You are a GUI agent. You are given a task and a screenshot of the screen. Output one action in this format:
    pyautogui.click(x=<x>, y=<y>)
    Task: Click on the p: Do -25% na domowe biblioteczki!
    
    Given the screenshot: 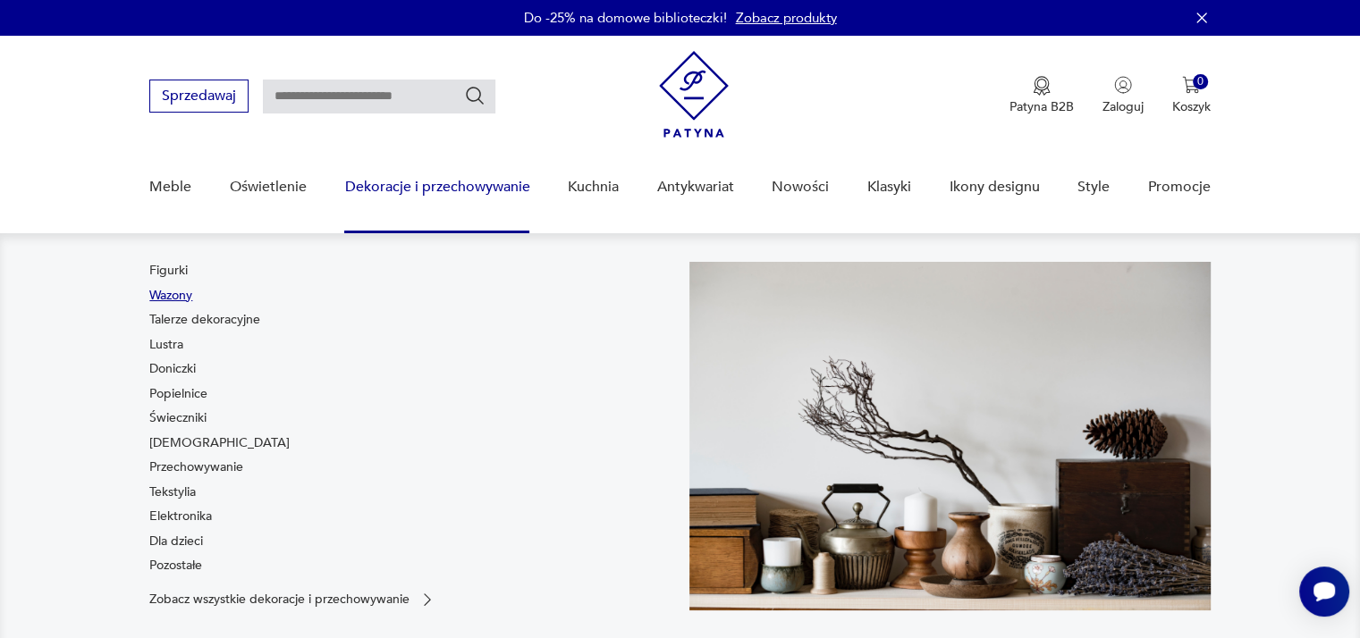 What is the action you would take?
    pyautogui.click(x=625, y=18)
    